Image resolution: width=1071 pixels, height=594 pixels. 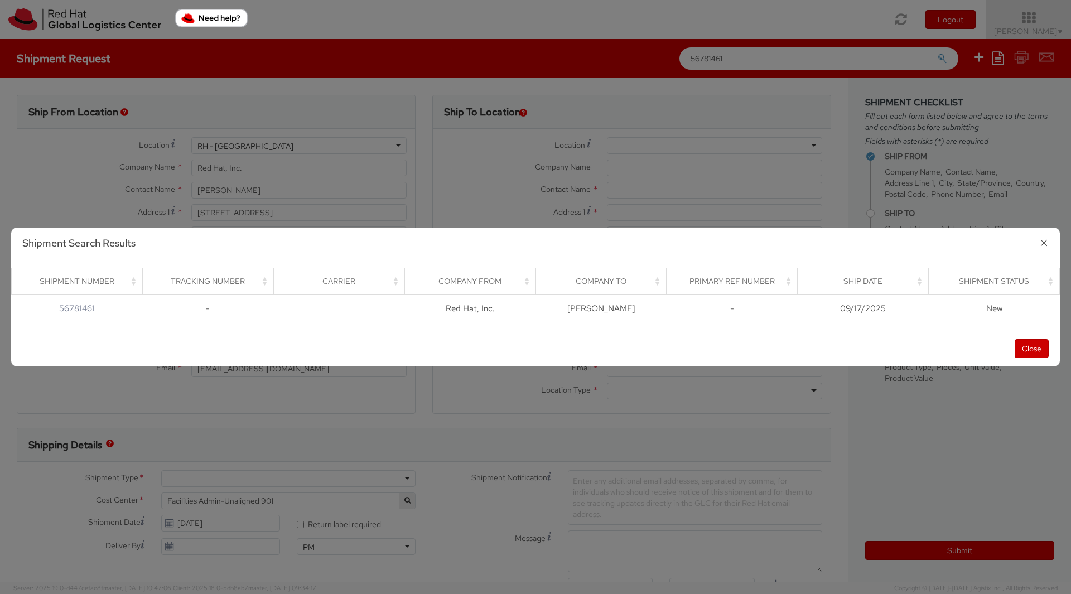 What do you see at coordinates (998, 281) in the screenshot?
I see `div: Shipment Status` at bounding box center [998, 281].